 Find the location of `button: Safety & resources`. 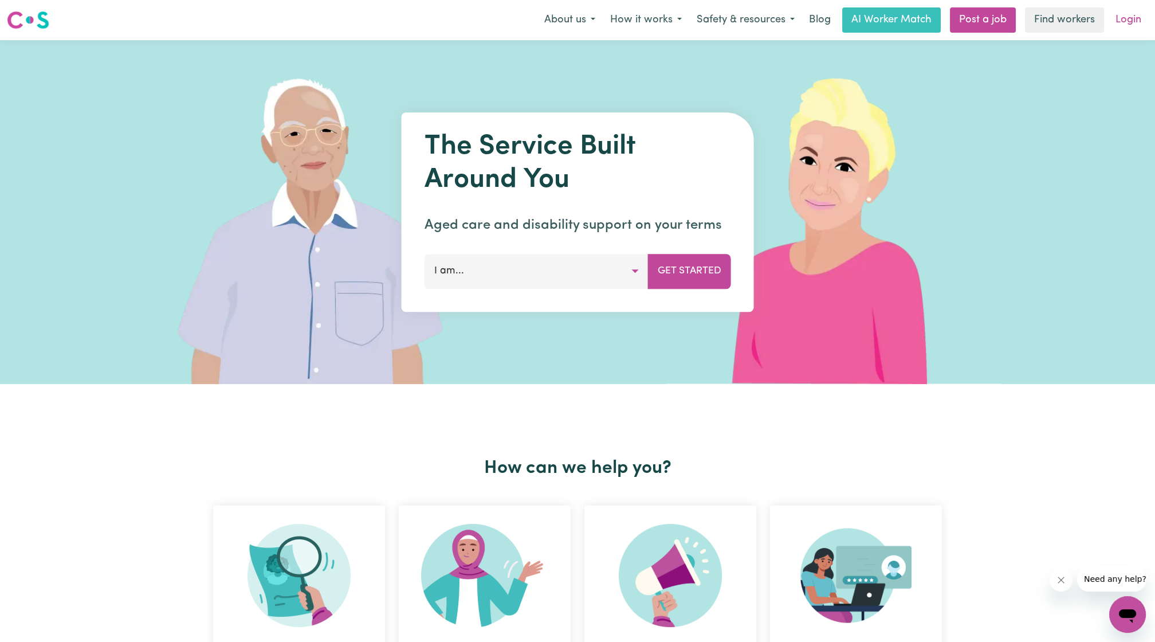

button: Safety & resources is located at coordinates (746, 20).